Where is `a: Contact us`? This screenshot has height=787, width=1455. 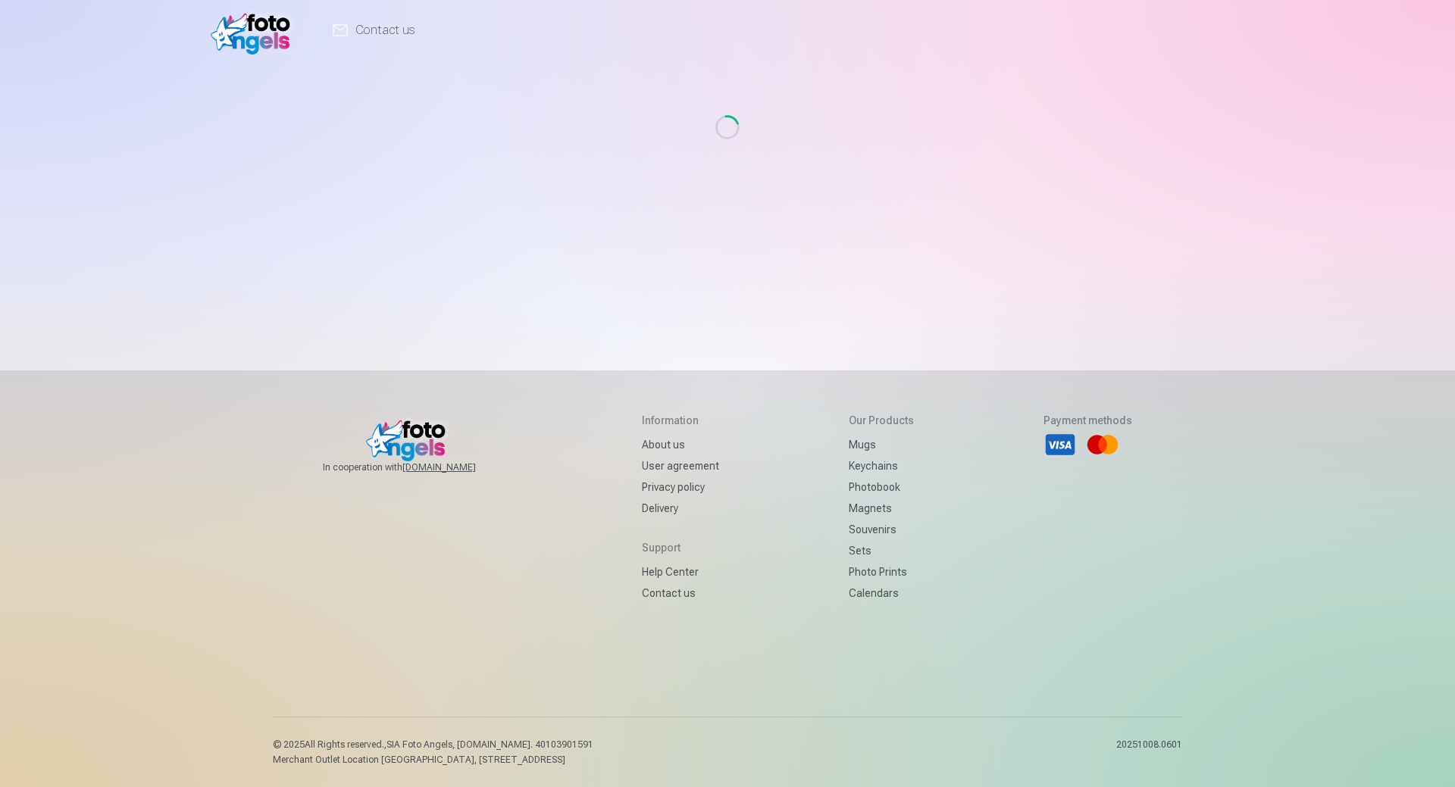 a: Contact us is located at coordinates (681, 593).